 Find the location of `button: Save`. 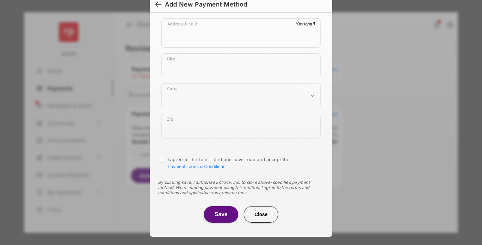

button: Save is located at coordinates (221, 215).